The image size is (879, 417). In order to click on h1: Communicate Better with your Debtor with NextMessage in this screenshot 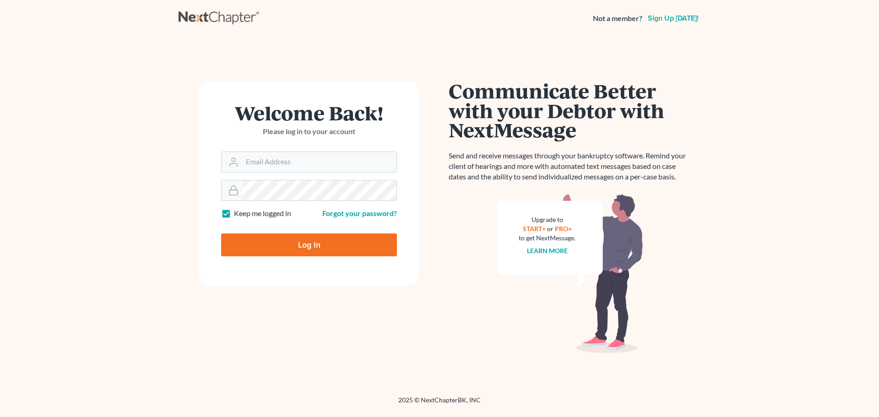, I will do `click(570, 110)`.